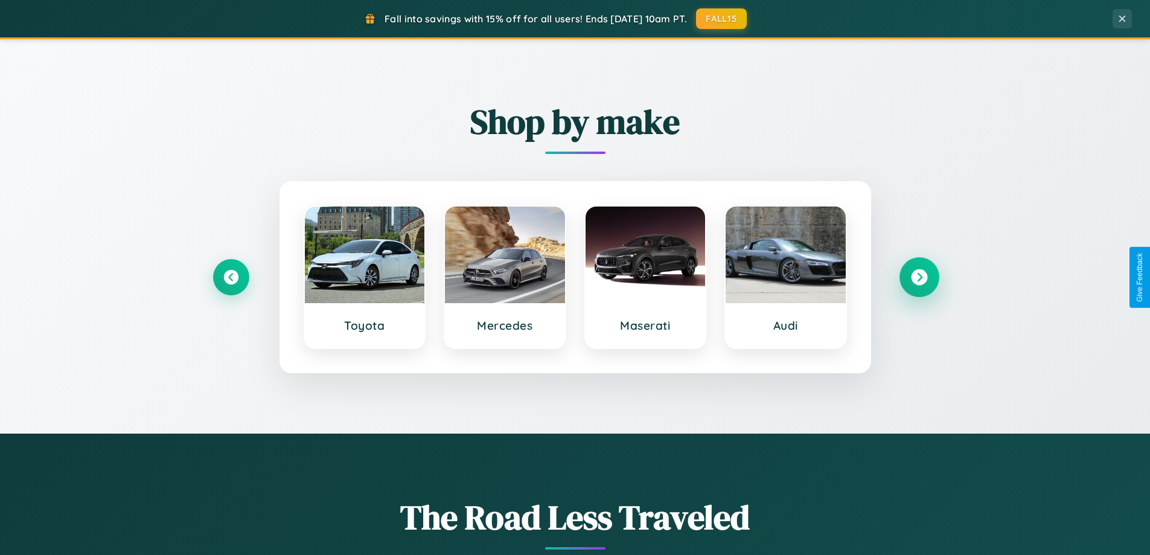 This screenshot has height=555, width=1150. Describe the element at coordinates (786, 325) in the screenshot. I see `h3: Audi` at that location.